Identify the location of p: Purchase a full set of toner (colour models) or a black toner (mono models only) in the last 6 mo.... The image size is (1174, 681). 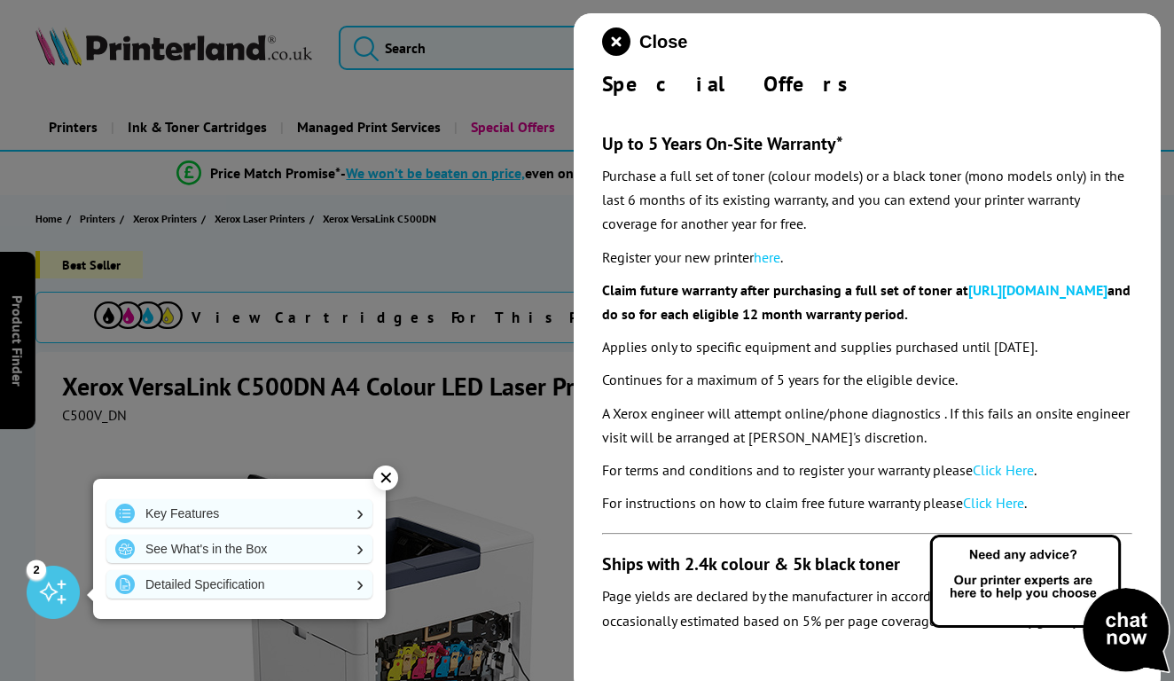
(867, 200).